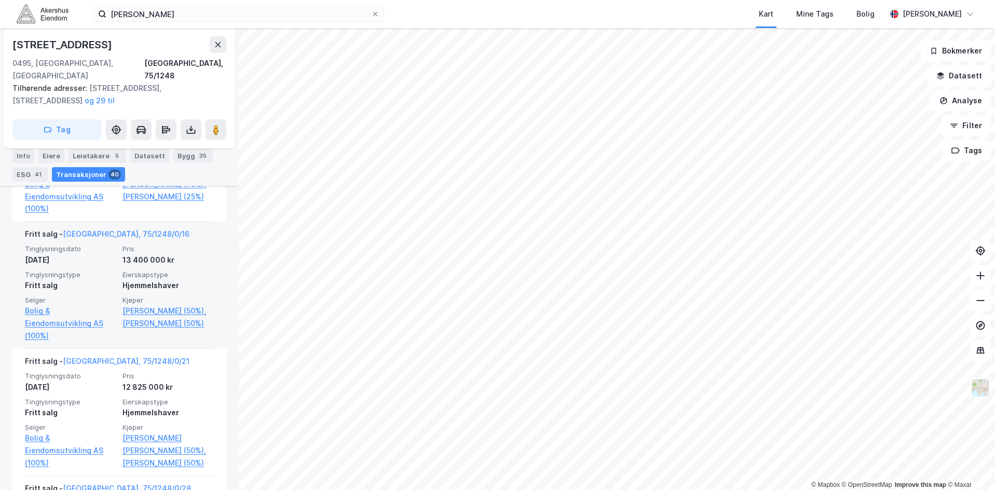  What do you see at coordinates (88, 174) in the screenshot?
I see `div: Transaksjoner` at bounding box center [88, 174].